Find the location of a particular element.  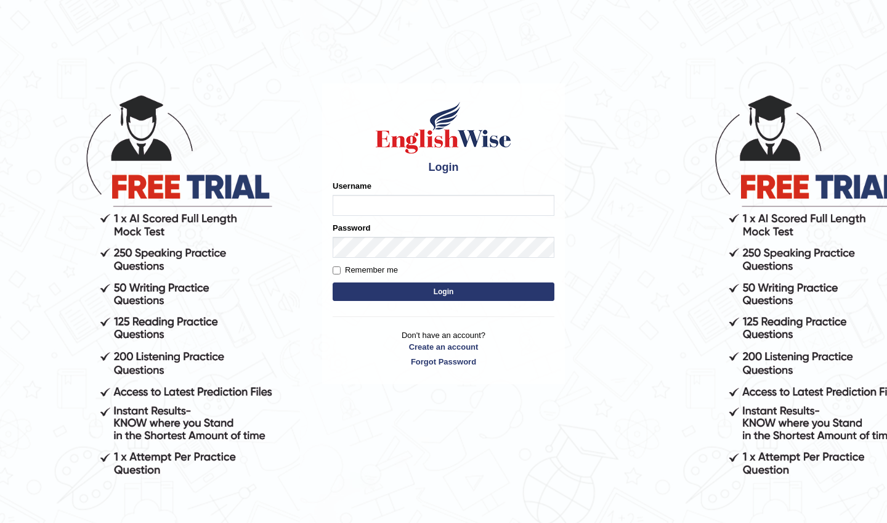

label: Remember me is located at coordinates (365, 270).